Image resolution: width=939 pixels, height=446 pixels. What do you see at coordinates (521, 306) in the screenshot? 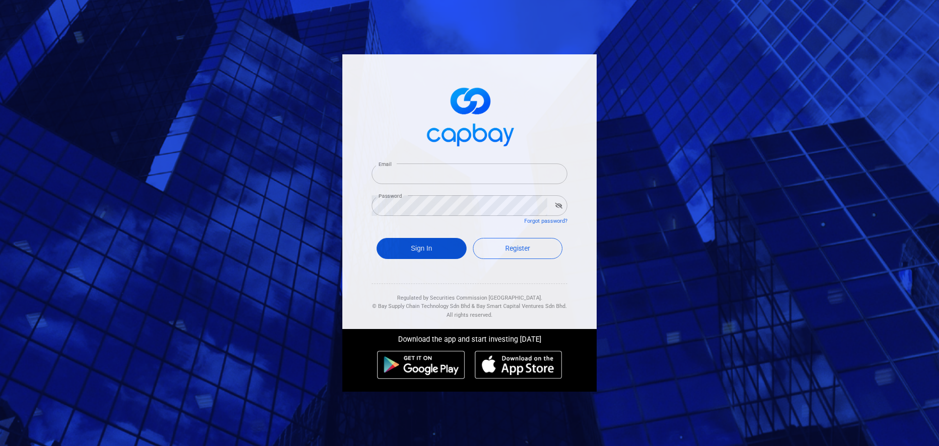
I see `span: Bay Smart Capital Ventures Sdn Bhd.` at bounding box center [521, 306].